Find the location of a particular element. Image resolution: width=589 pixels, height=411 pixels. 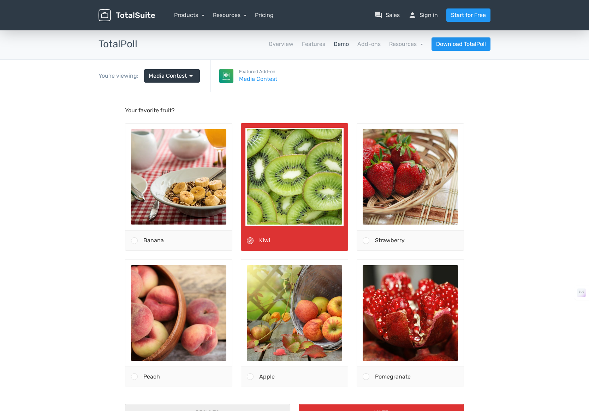

span: Pomegranate is located at coordinates (393, 284).